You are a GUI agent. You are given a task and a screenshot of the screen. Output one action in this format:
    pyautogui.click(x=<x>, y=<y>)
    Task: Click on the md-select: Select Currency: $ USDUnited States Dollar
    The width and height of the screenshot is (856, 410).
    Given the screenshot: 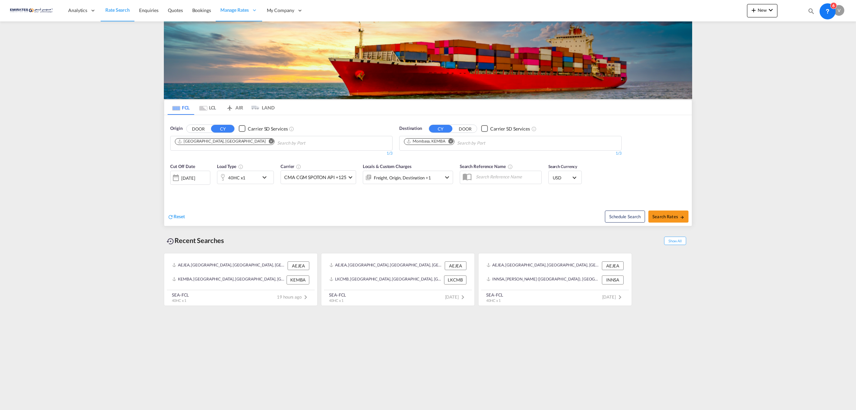 What is the action you would take?
    pyautogui.click(x=565, y=177)
    